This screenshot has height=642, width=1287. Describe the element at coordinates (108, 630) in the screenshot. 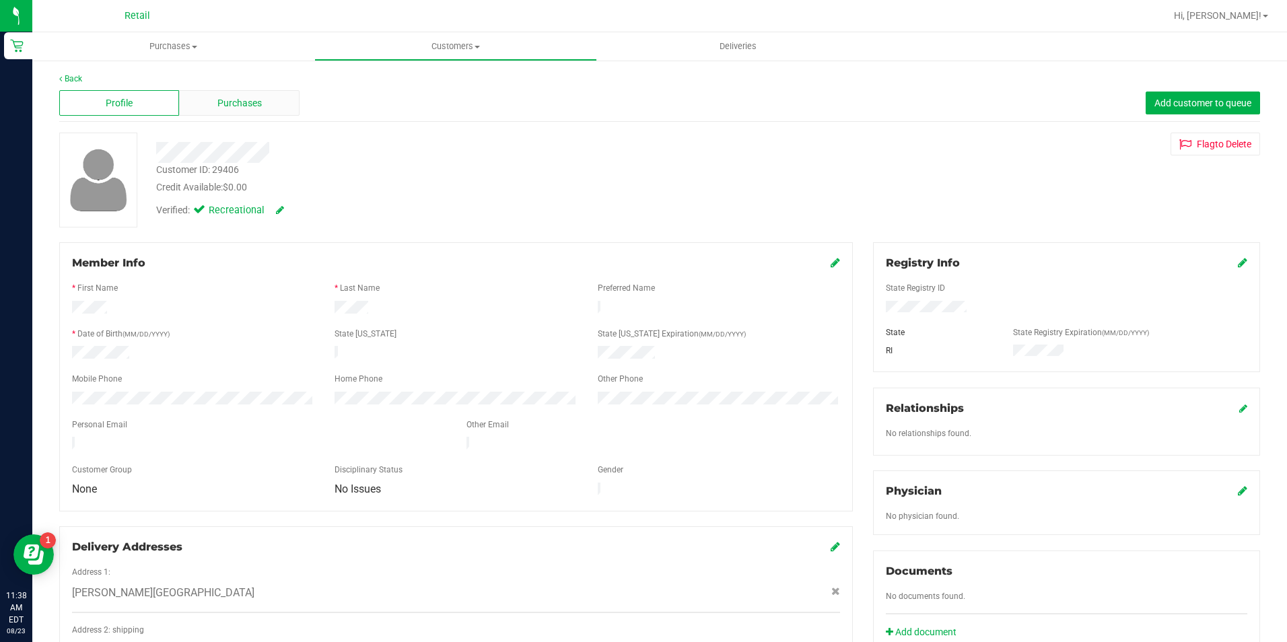

I see `label: Address 2: shipping` at that location.